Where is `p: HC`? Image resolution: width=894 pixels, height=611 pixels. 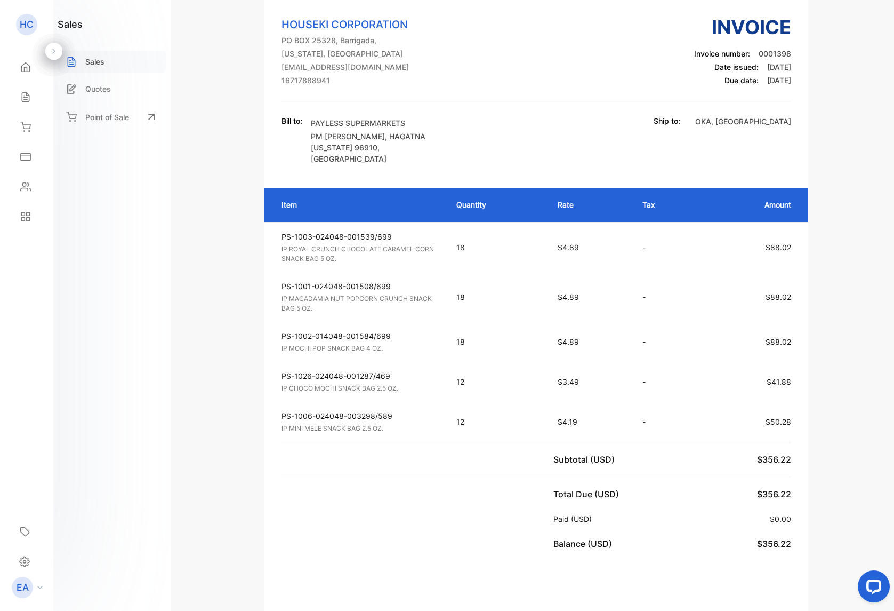 p: HC is located at coordinates (27, 25).